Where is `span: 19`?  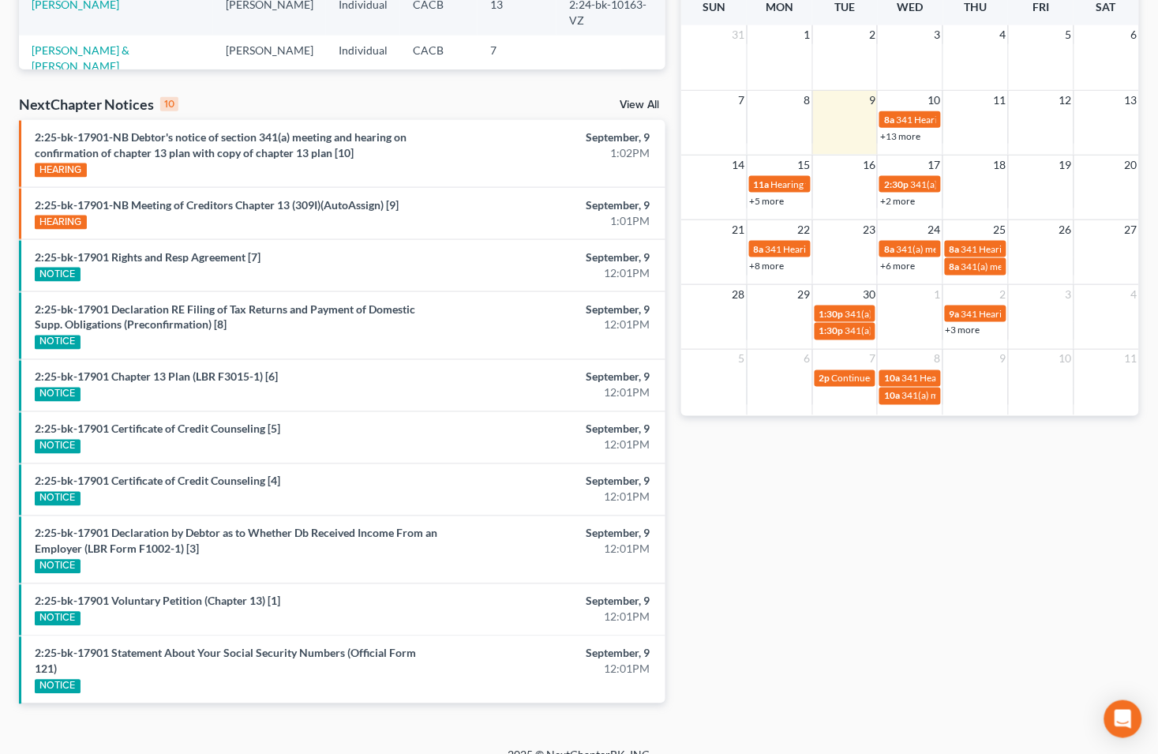
span: 19 is located at coordinates (1066, 165).